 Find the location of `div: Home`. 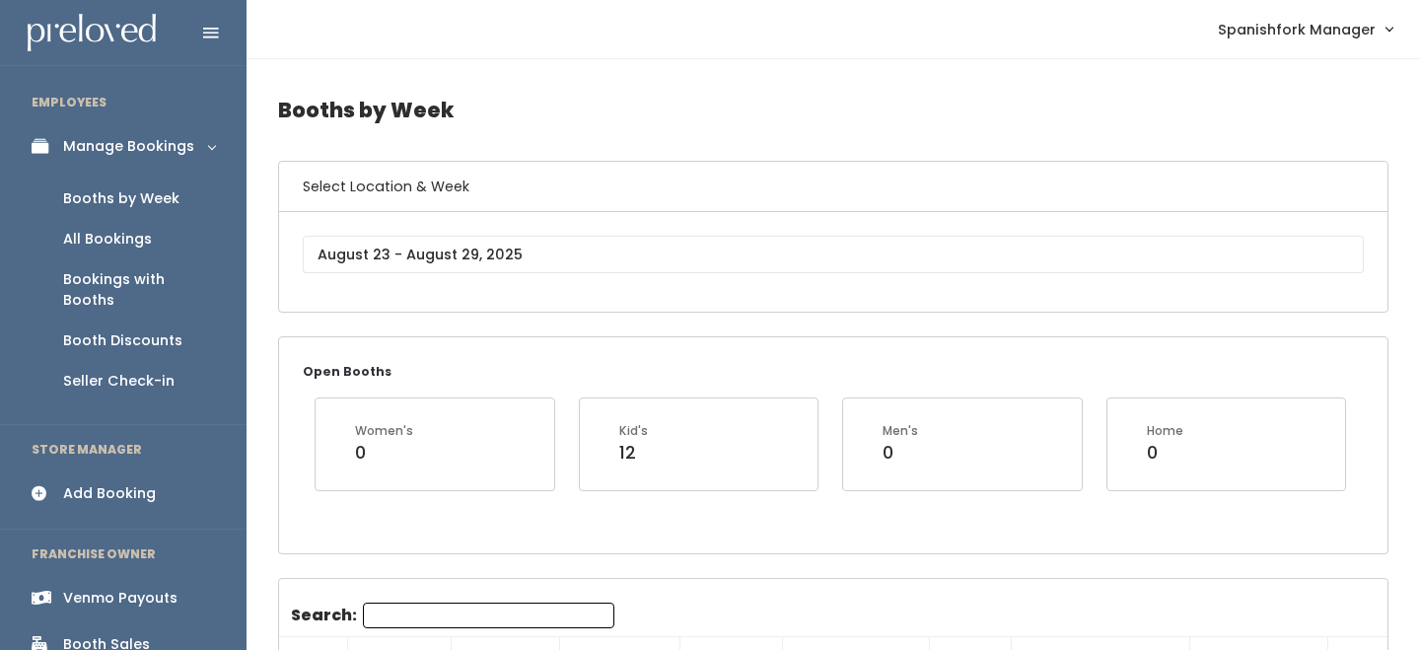

div: Home is located at coordinates (1165, 431).